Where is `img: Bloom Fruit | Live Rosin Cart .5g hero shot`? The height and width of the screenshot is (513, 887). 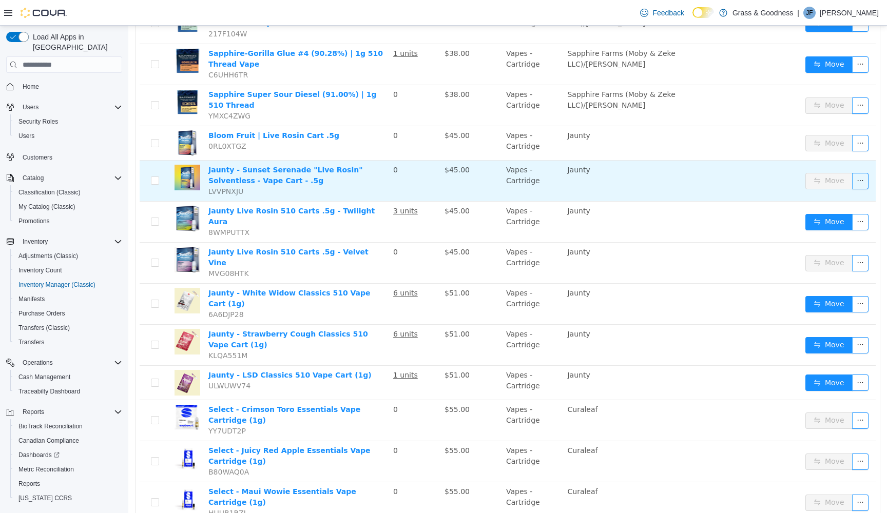
img: Bloom Fruit | Live Rosin Cart .5g hero shot is located at coordinates (59, 117).